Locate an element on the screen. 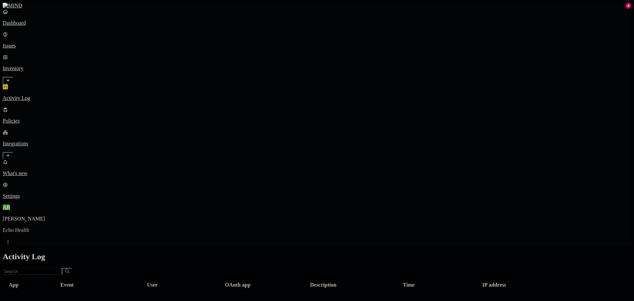  div: 4 is located at coordinates (629, 6).